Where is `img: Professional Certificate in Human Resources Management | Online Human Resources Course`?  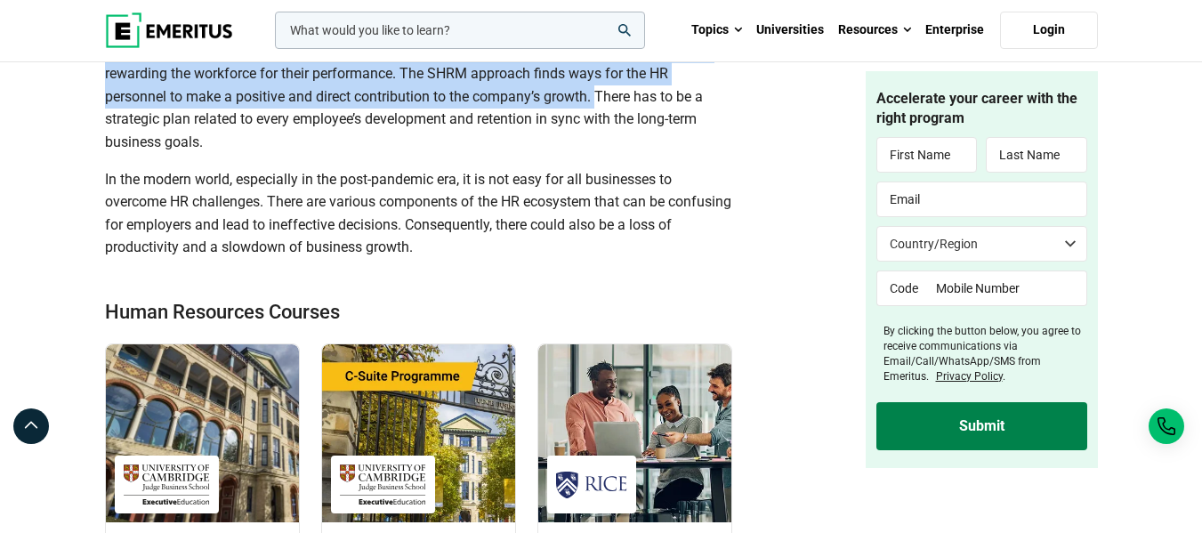 img: Professional Certificate in Human Resources Management | Online Human Resources Course is located at coordinates (634, 433).